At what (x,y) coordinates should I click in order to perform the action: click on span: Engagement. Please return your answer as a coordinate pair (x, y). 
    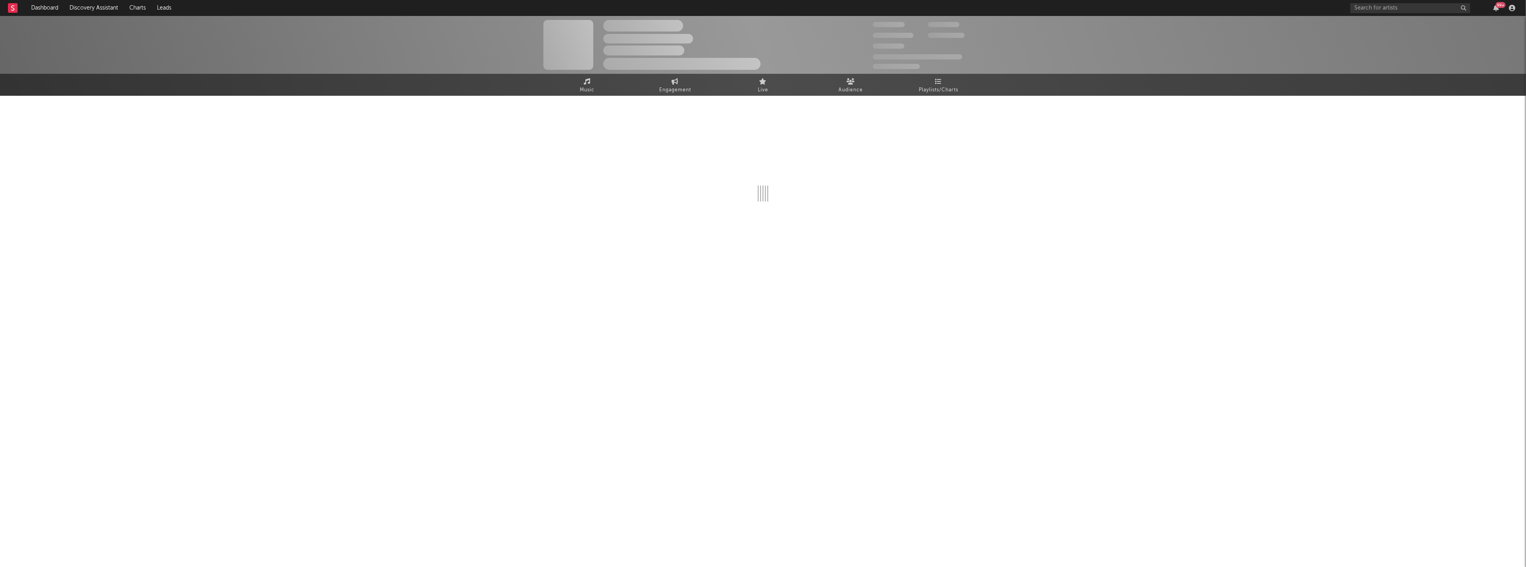
    Looking at the image, I should click on (675, 90).